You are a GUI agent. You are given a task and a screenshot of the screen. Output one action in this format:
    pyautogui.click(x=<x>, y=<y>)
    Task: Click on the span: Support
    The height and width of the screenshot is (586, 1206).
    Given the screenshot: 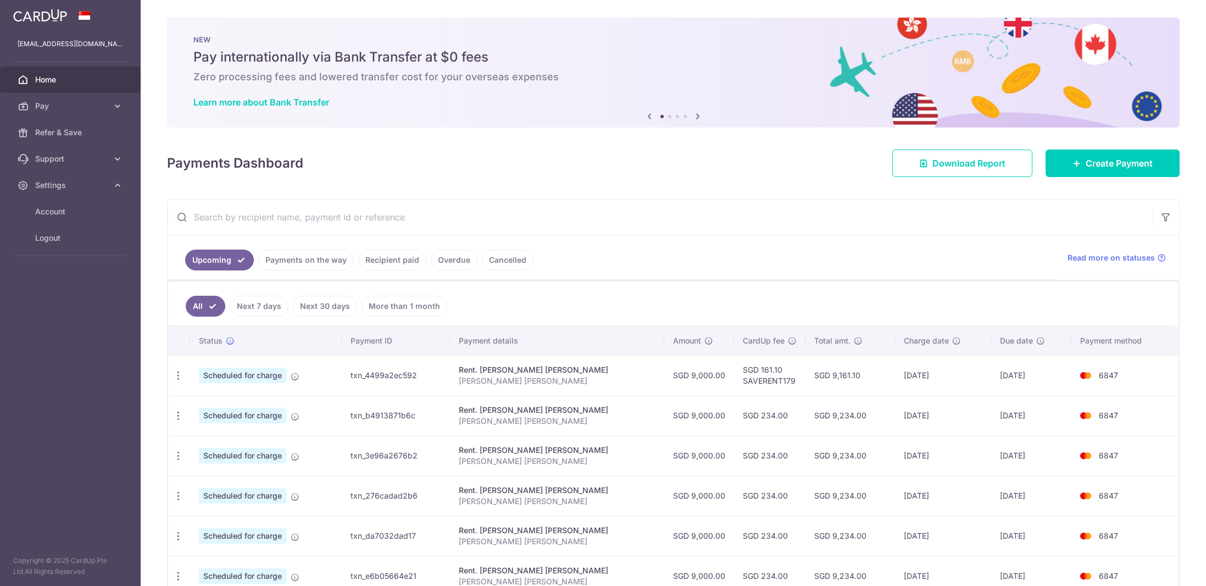 What is the action you would take?
    pyautogui.click(x=71, y=159)
    